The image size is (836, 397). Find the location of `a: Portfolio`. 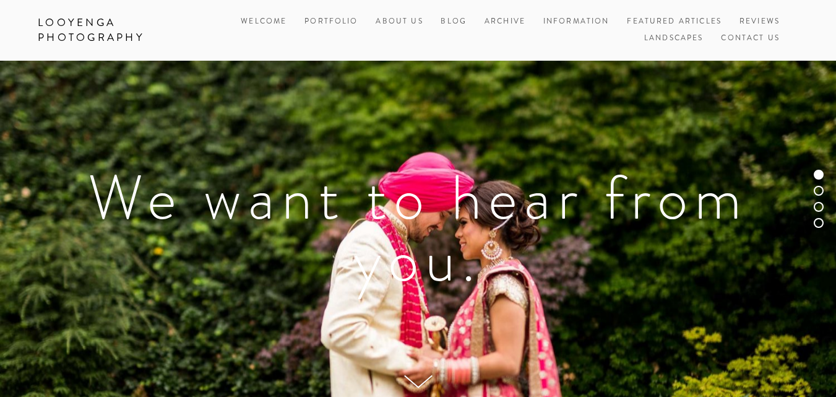

a: Portfolio is located at coordinates (331, 21).